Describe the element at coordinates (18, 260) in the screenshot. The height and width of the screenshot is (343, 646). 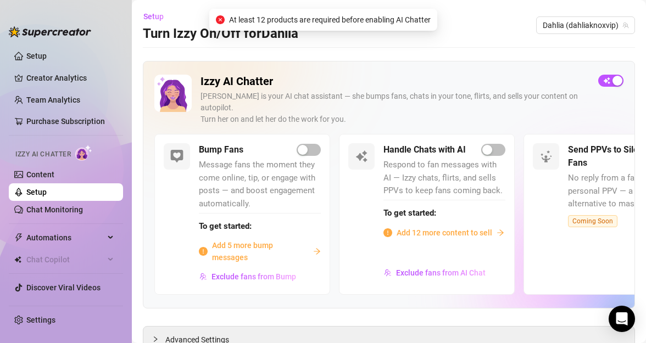
I see `img: Chat Copilot` at that location.